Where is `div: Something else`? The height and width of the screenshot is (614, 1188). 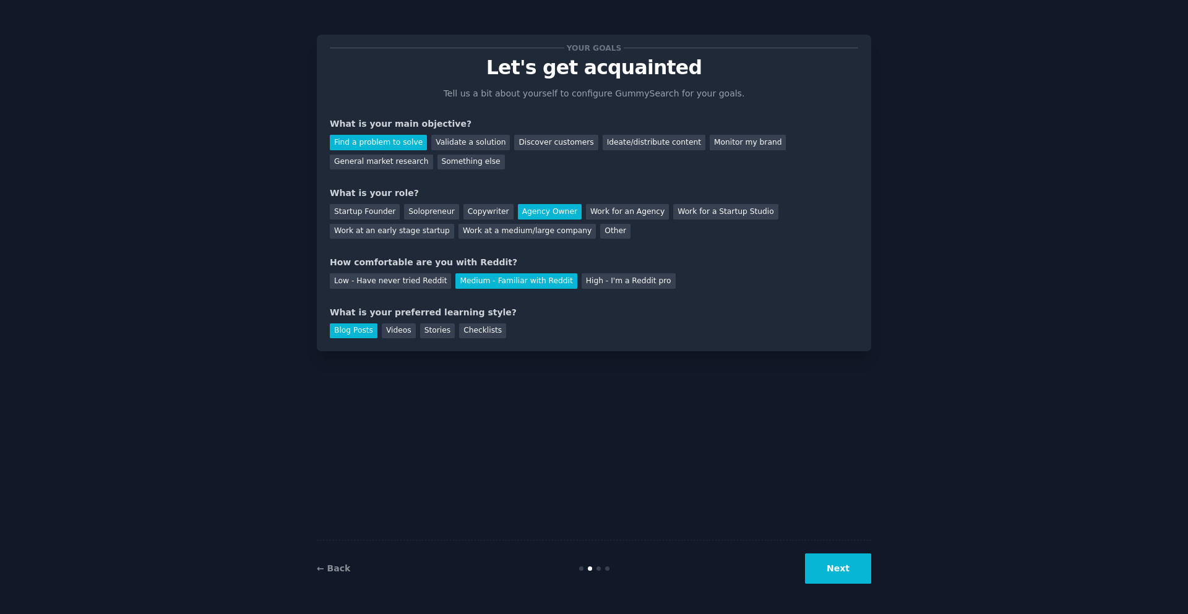
div: Something else is located at coordinates (471, 162).